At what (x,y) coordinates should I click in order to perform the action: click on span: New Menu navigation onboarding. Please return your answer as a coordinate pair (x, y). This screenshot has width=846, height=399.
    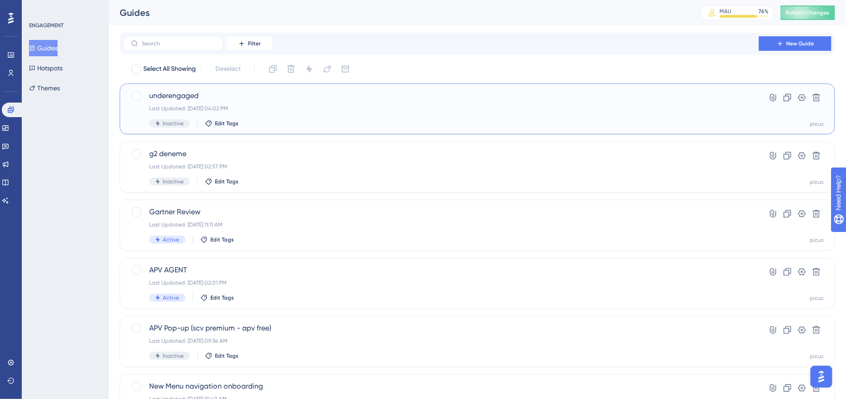
    Looking at the image, I should click on (441, 386).